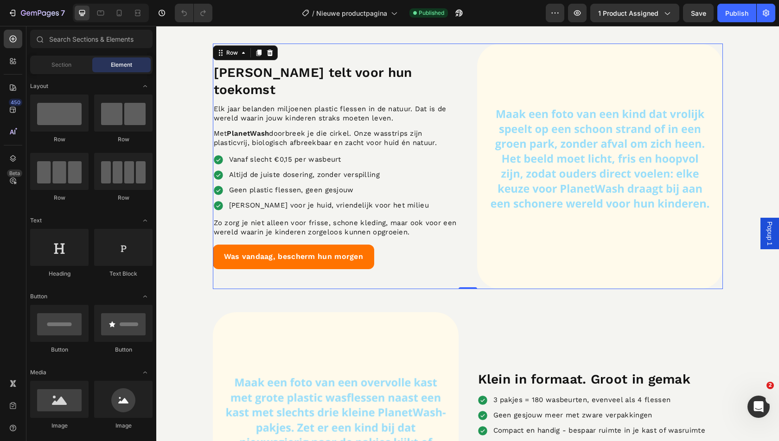 The image size is (779, 441). I want to click on span: Button, so click(38, 297).